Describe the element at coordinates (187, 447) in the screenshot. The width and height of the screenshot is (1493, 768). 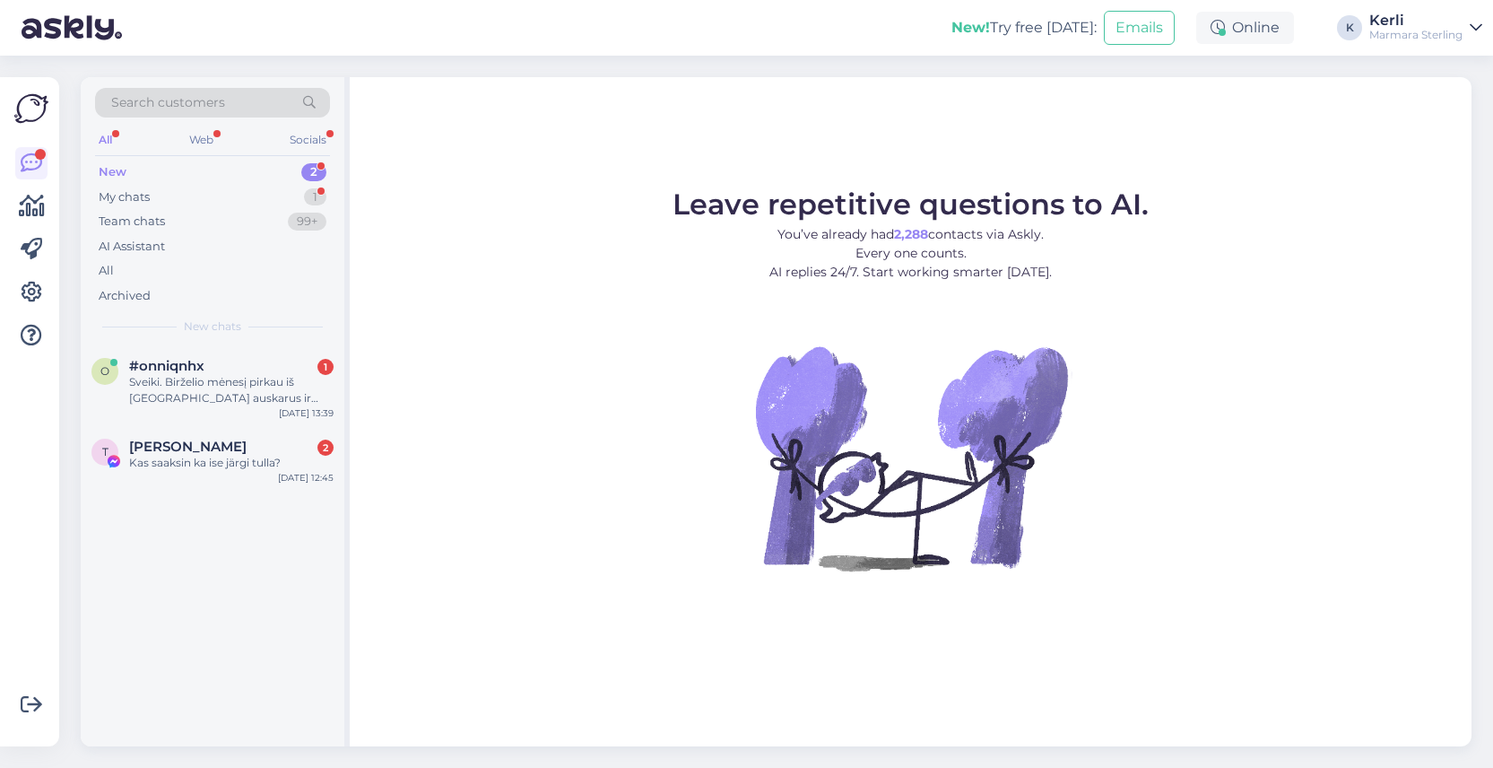
I see `span: Tambet Kattel` at that location.